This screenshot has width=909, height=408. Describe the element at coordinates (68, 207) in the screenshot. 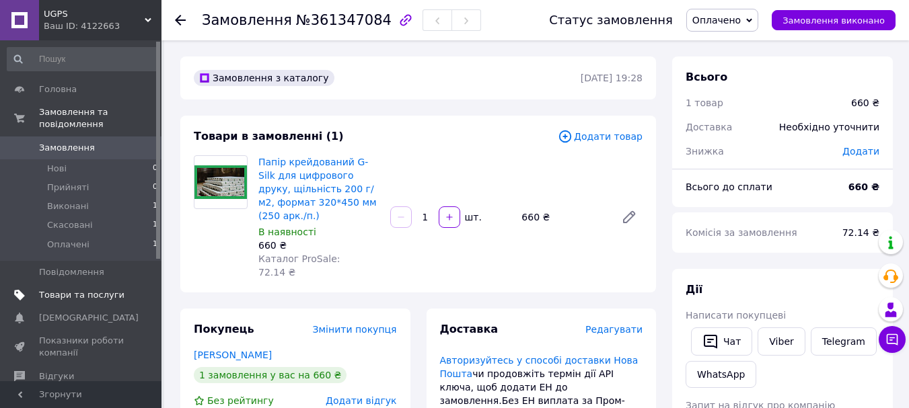

I see `span: Виконані` at that location.